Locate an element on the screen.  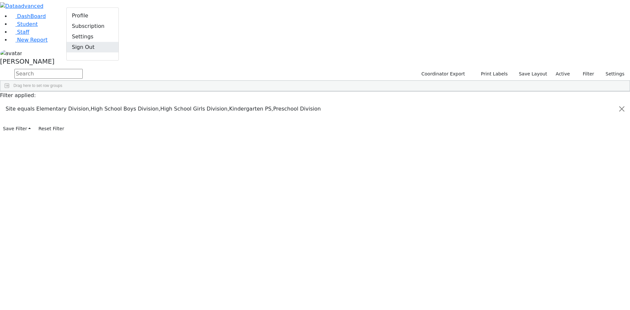
span: Student is located at coordinates (27, 24).